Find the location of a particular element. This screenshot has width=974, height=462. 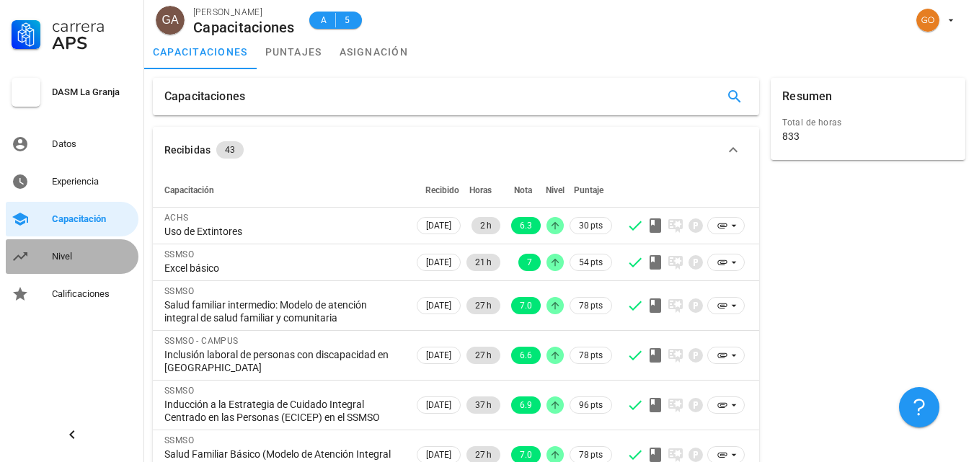

th: Recibido is located at coordinates (438, 190).